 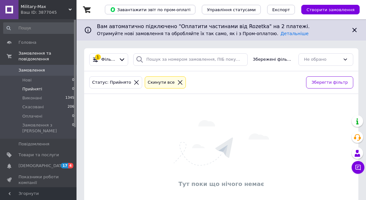 What do you see at coordinates (71, 107) in the screenshot?
I see `span: 206` at bounding box center [71, 107].